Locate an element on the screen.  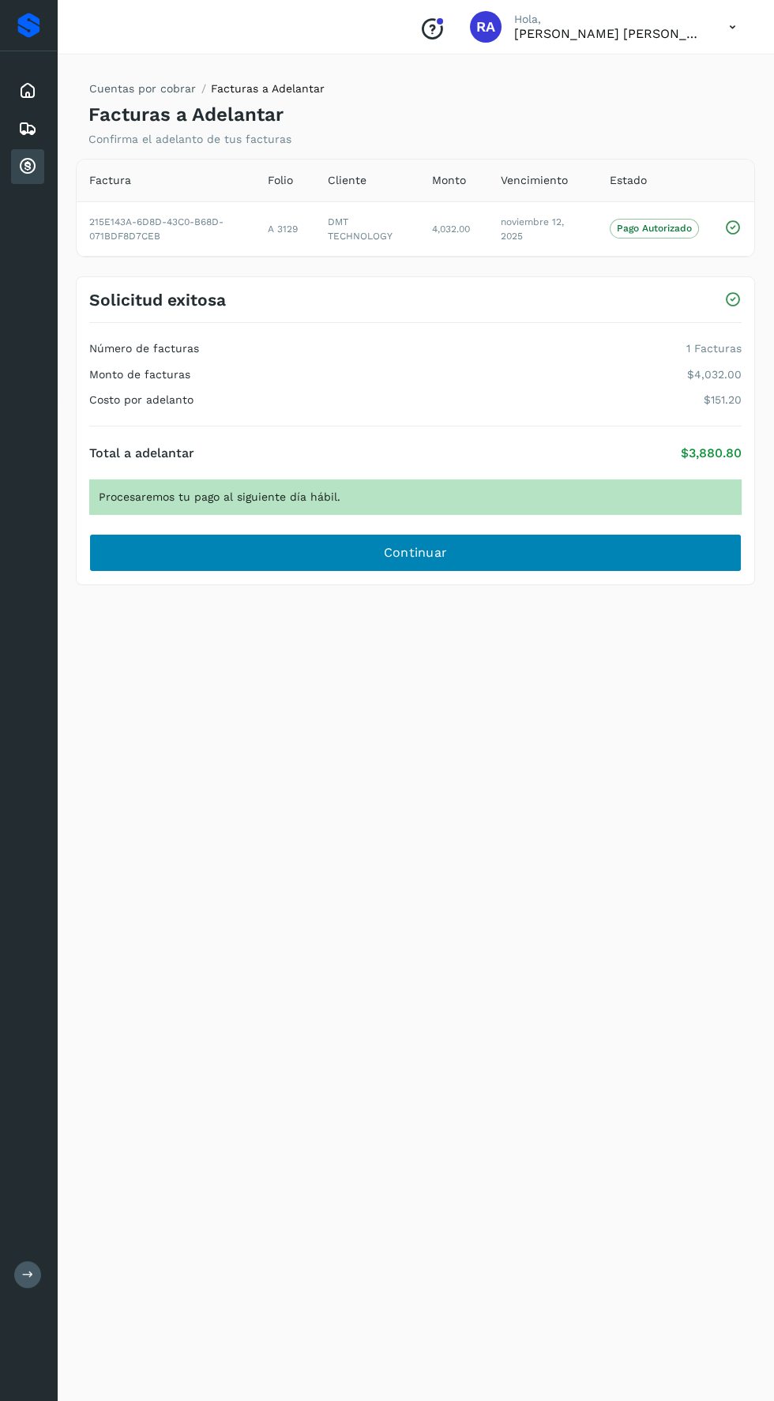
td: 215E143A-6D8D-43C0-B68D-071BDF8D7CEB is located at coordinates (166, 228).